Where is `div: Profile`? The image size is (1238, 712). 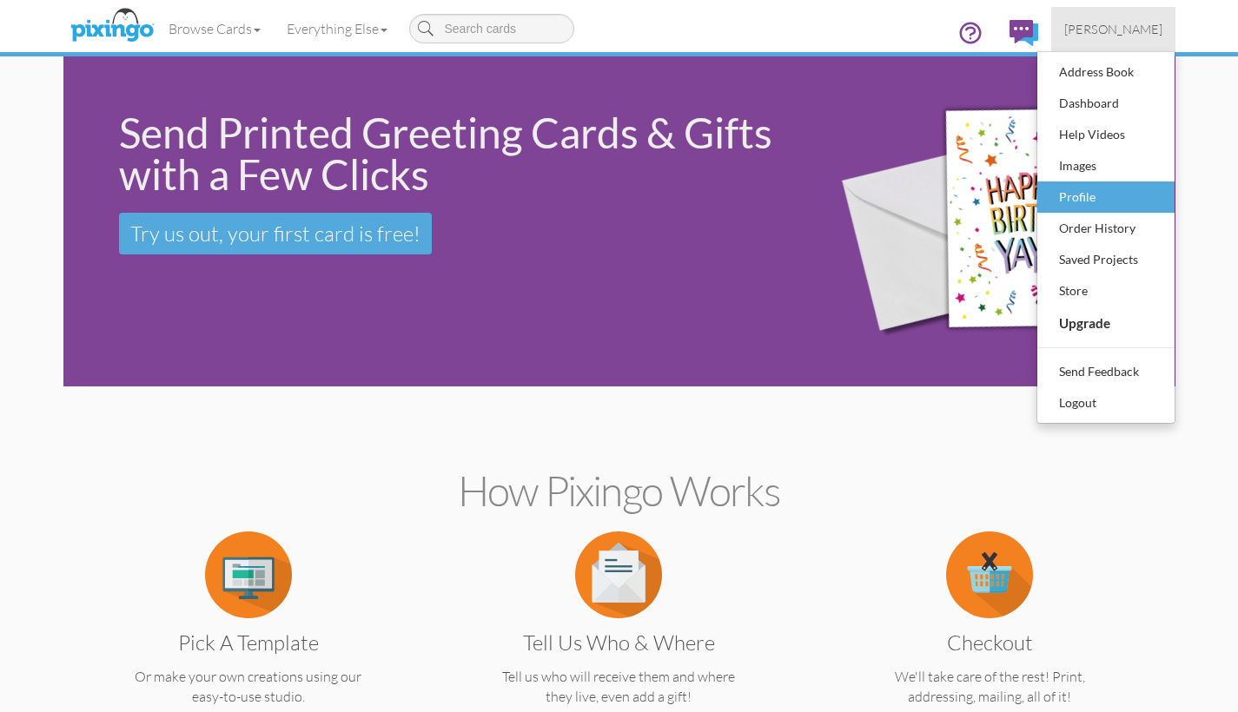 div: Profile is located at coordinates (1106, 197).